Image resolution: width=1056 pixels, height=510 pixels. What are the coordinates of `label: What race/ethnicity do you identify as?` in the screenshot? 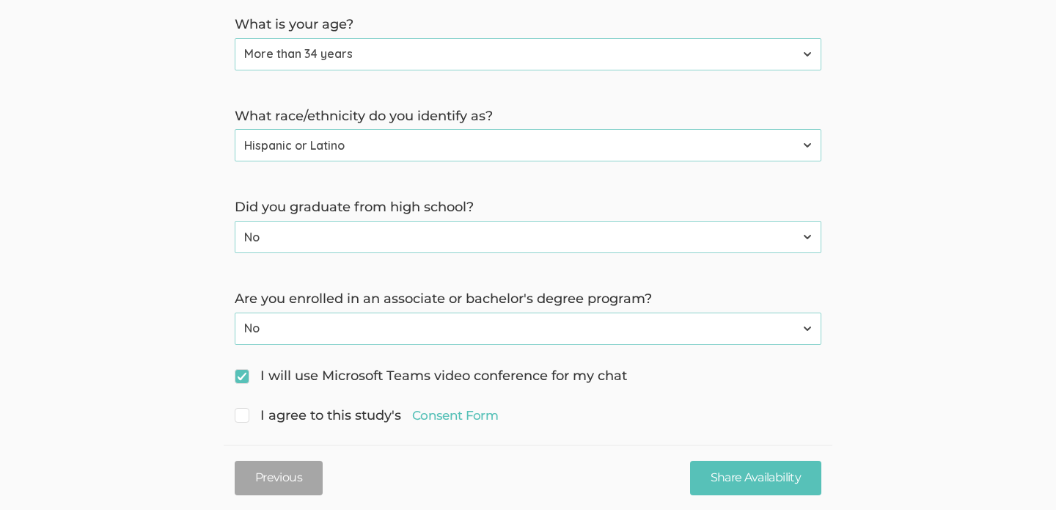 It's located at (528, 117).